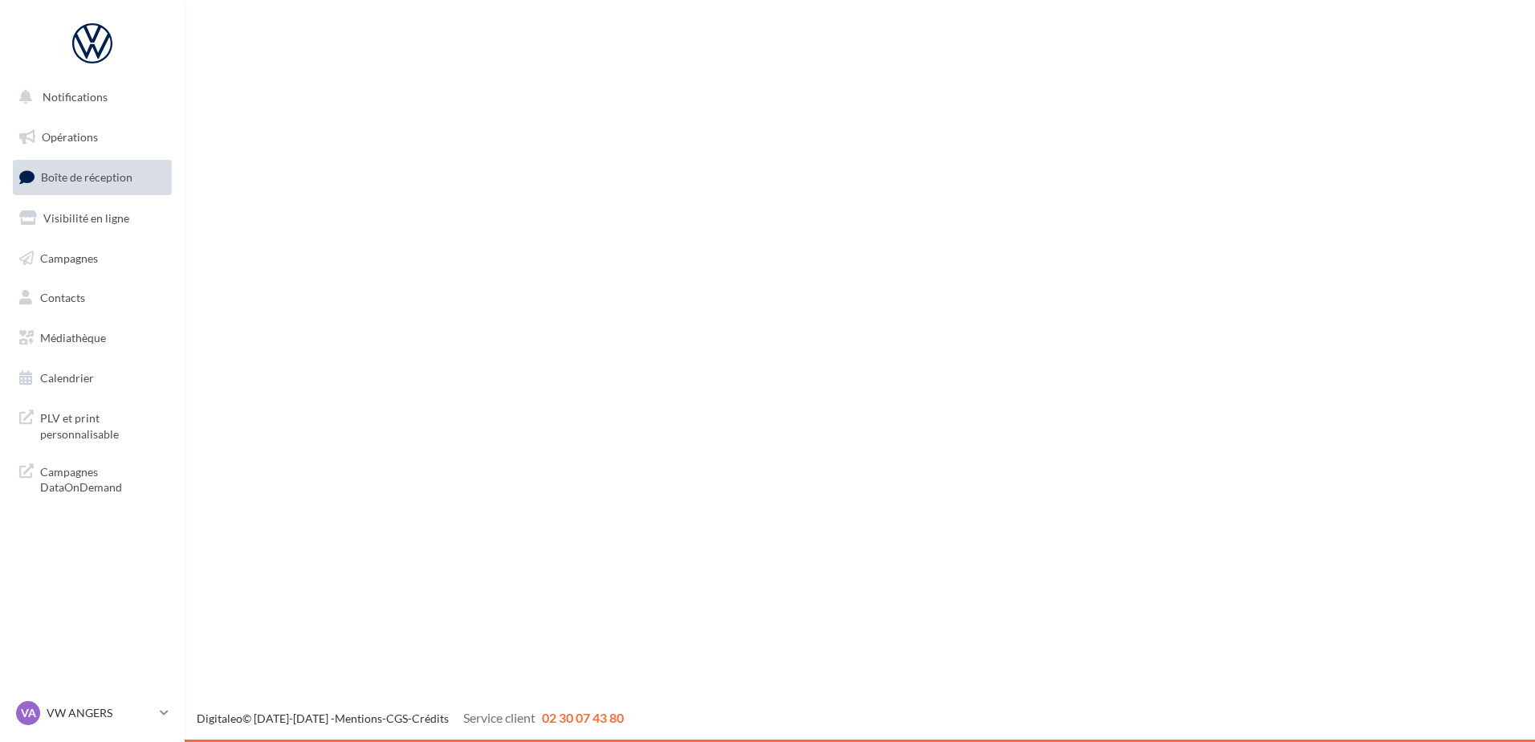 Image resolution: width=1535 pixels, height=742 pixels. I want to click on span: PLV et print personnalisable, so click(103, 424).